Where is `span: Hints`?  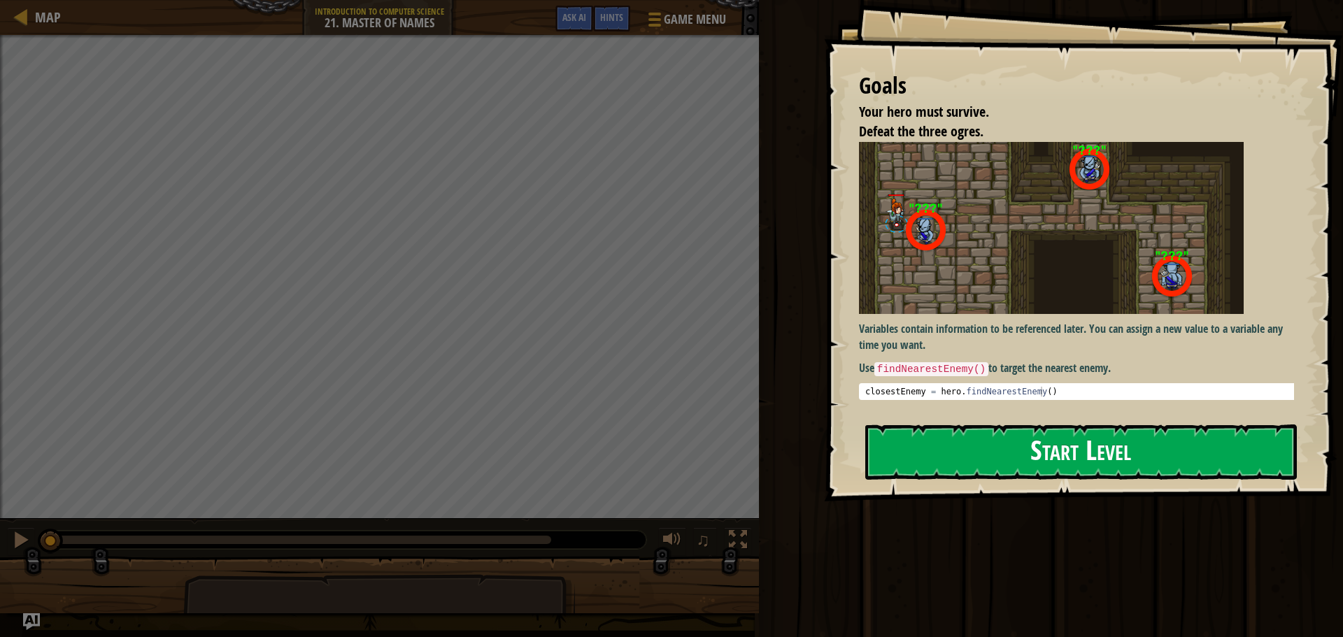
span: Hints is located at coordinates (611, 17).